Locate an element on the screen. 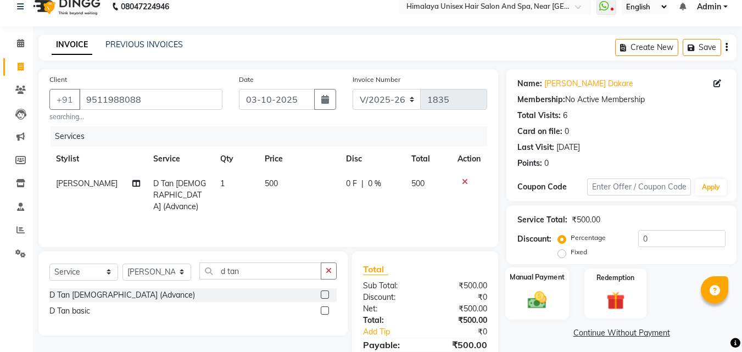 The image size is (742, 352). th: Qty is located at coordinates (236, 159).